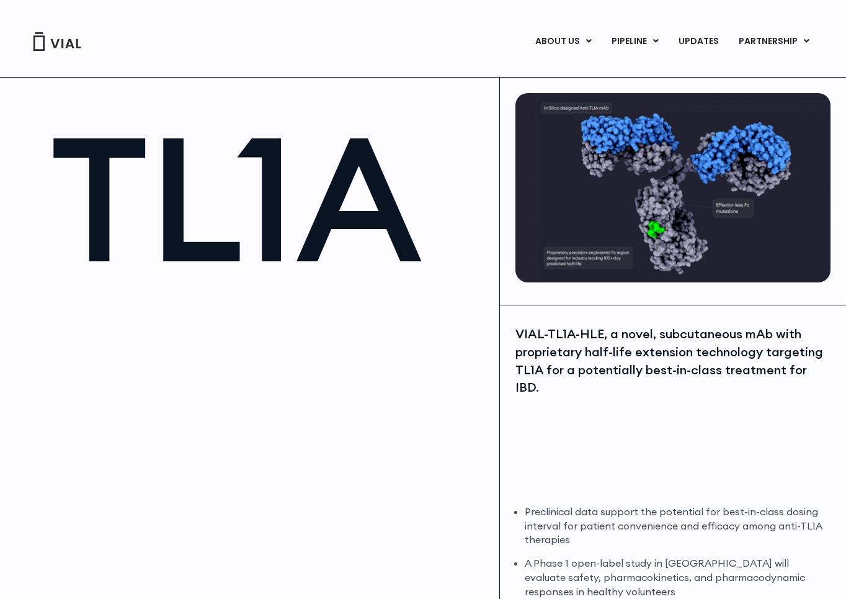  Describe the element at coordinates (269, 198) in the screenshot. I see `h1: TL1A` at that location.